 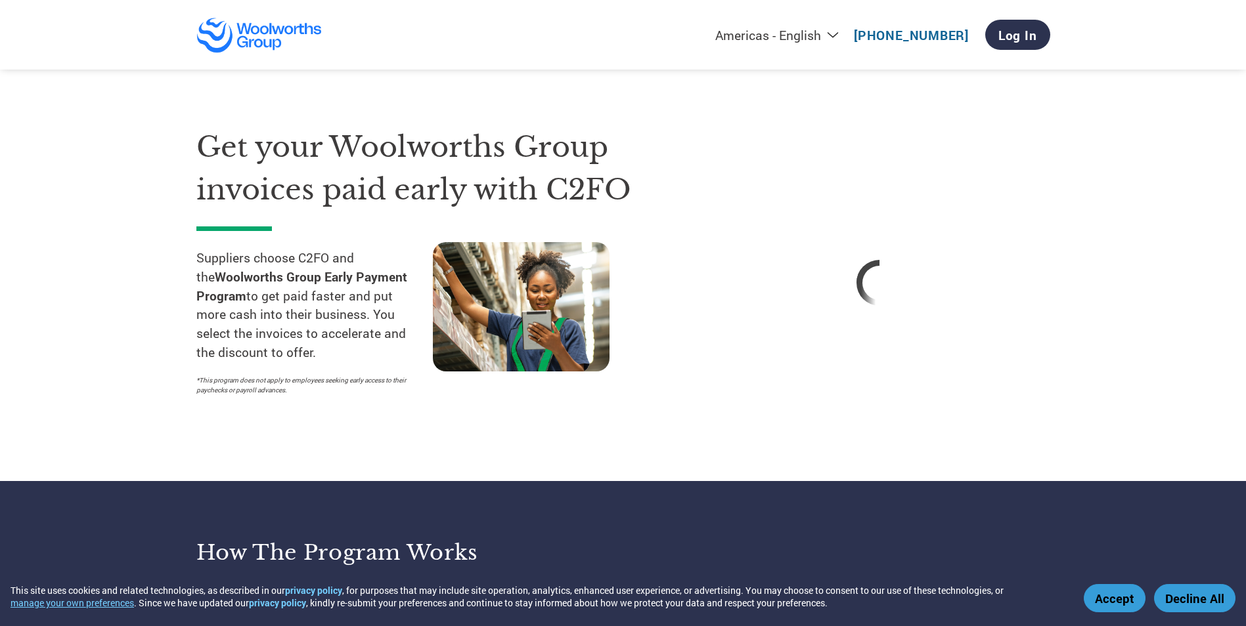 What do you see at coordinates (401, 553) in the screenshot?
I see `h3: How the program works` at bounding box center [401, 553].